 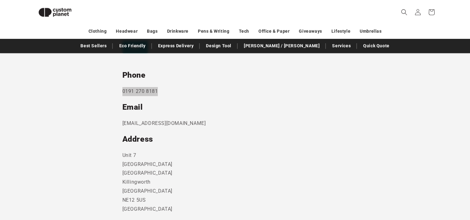 I want to click on h2: Email, so click(x=235, y=107).